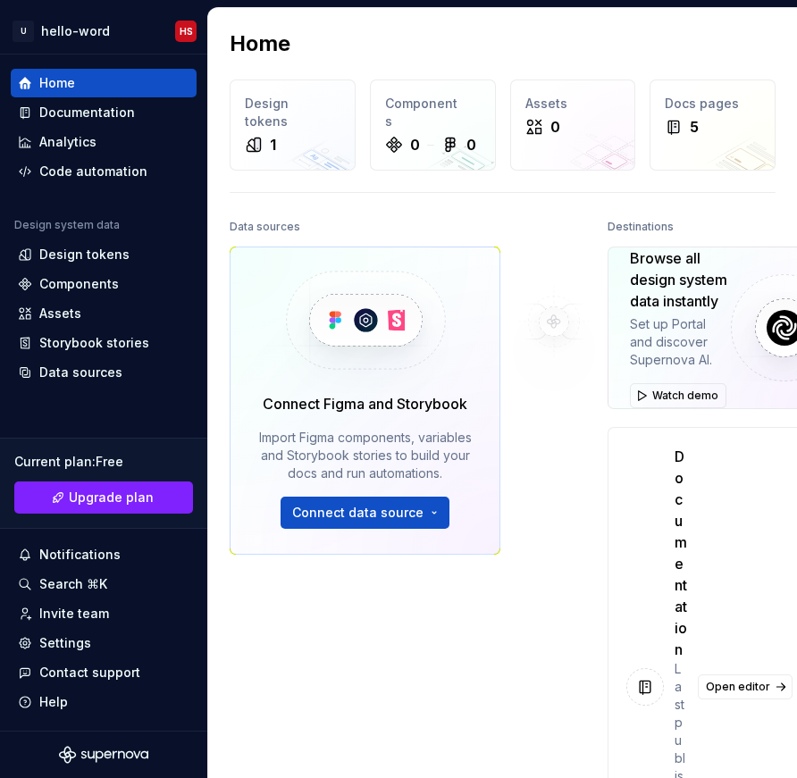  What do you see at coordinates (712, 104) in the screenshot?
I see `div: Docs pages` at bounding box center [712, 104].